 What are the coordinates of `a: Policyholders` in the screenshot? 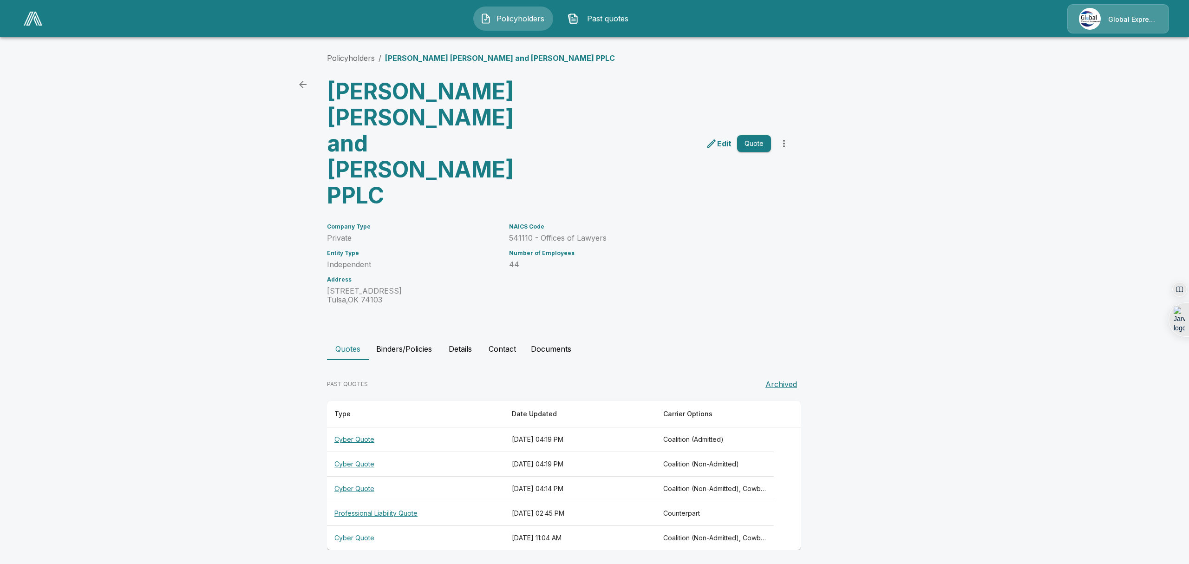 It's located at (351, 58).